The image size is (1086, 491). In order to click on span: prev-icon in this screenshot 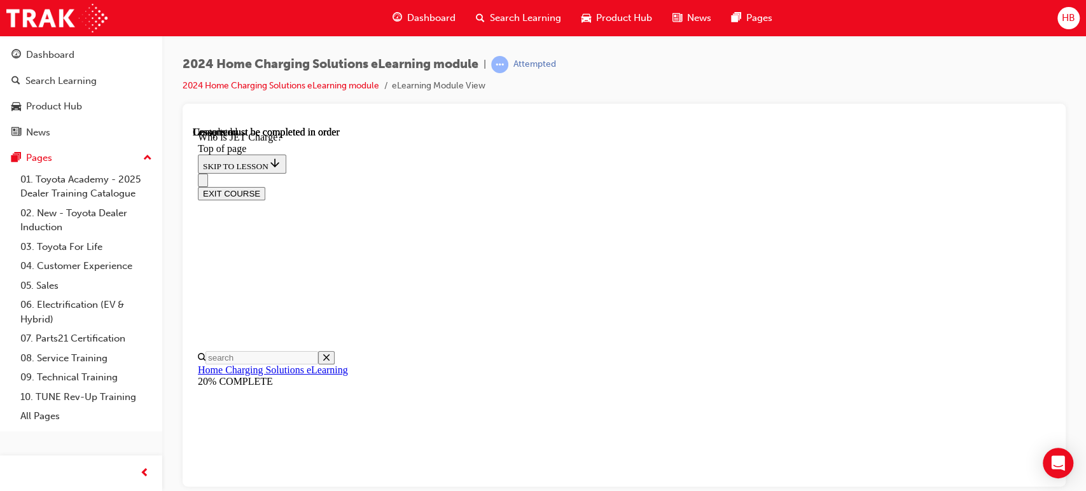, I will do `click(144, 474)`.